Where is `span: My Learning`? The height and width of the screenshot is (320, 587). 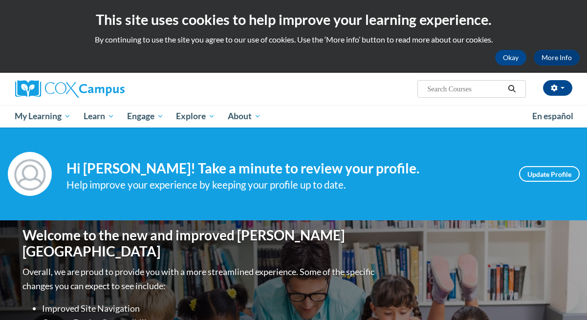 span: My Learning is located at coordinates (43, 116).